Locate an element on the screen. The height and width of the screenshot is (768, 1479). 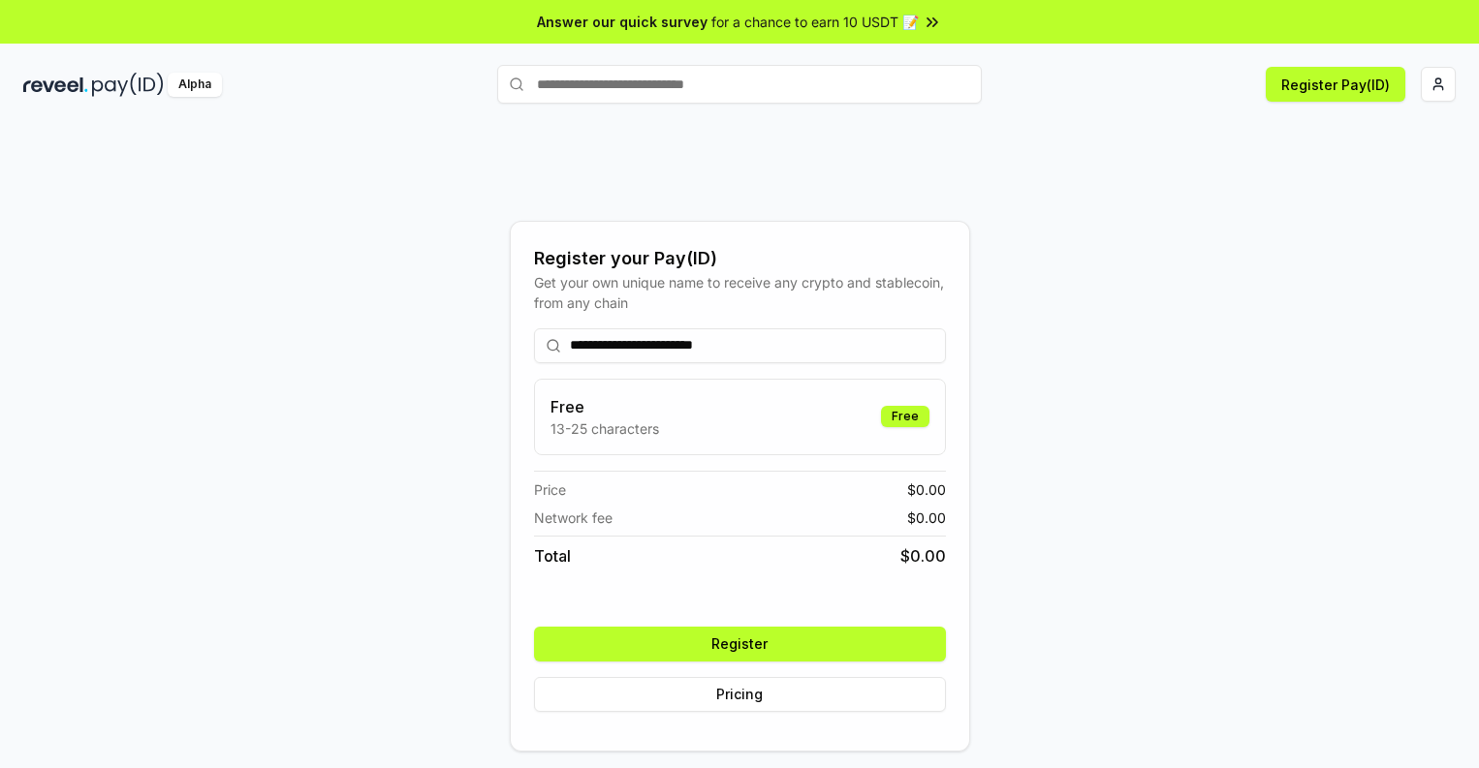
span: Price is located at coordinates (549, 489).